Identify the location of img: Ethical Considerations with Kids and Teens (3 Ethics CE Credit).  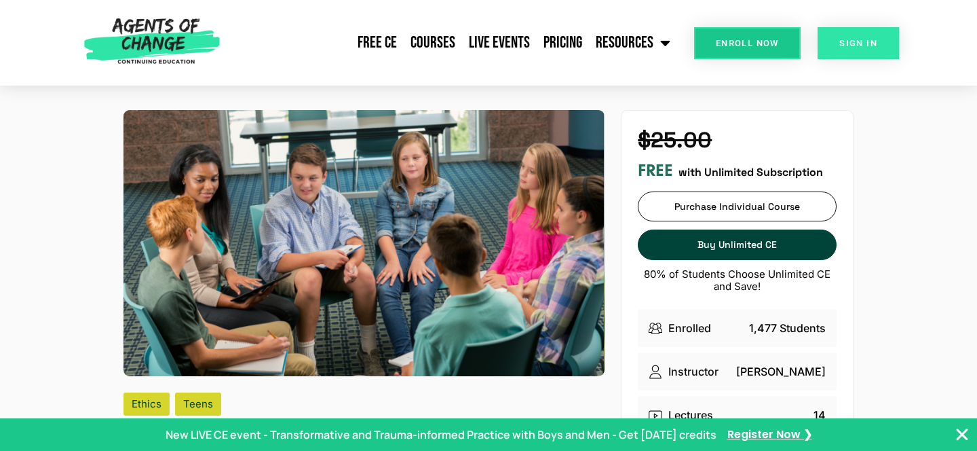
(364, 243).